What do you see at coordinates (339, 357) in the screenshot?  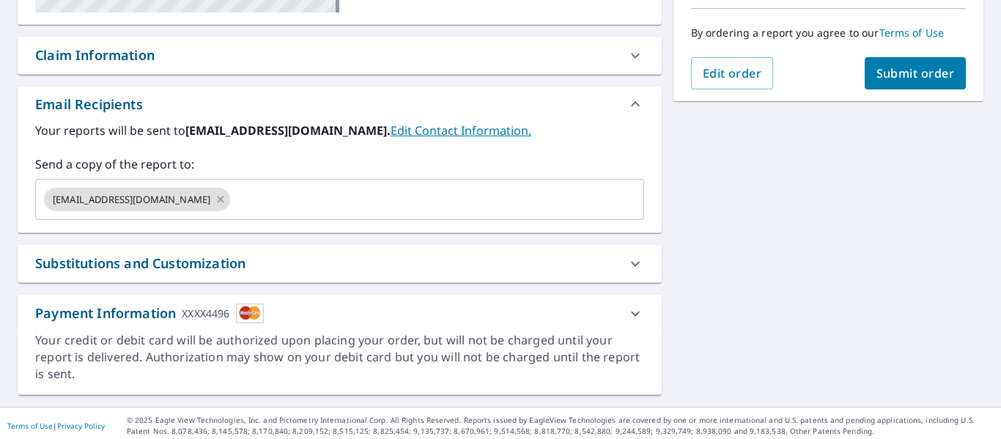 I see `div: Your credit or debit card will be authorized upon placing your order, but will not be charged unt...` at bounding box center [339, 357].